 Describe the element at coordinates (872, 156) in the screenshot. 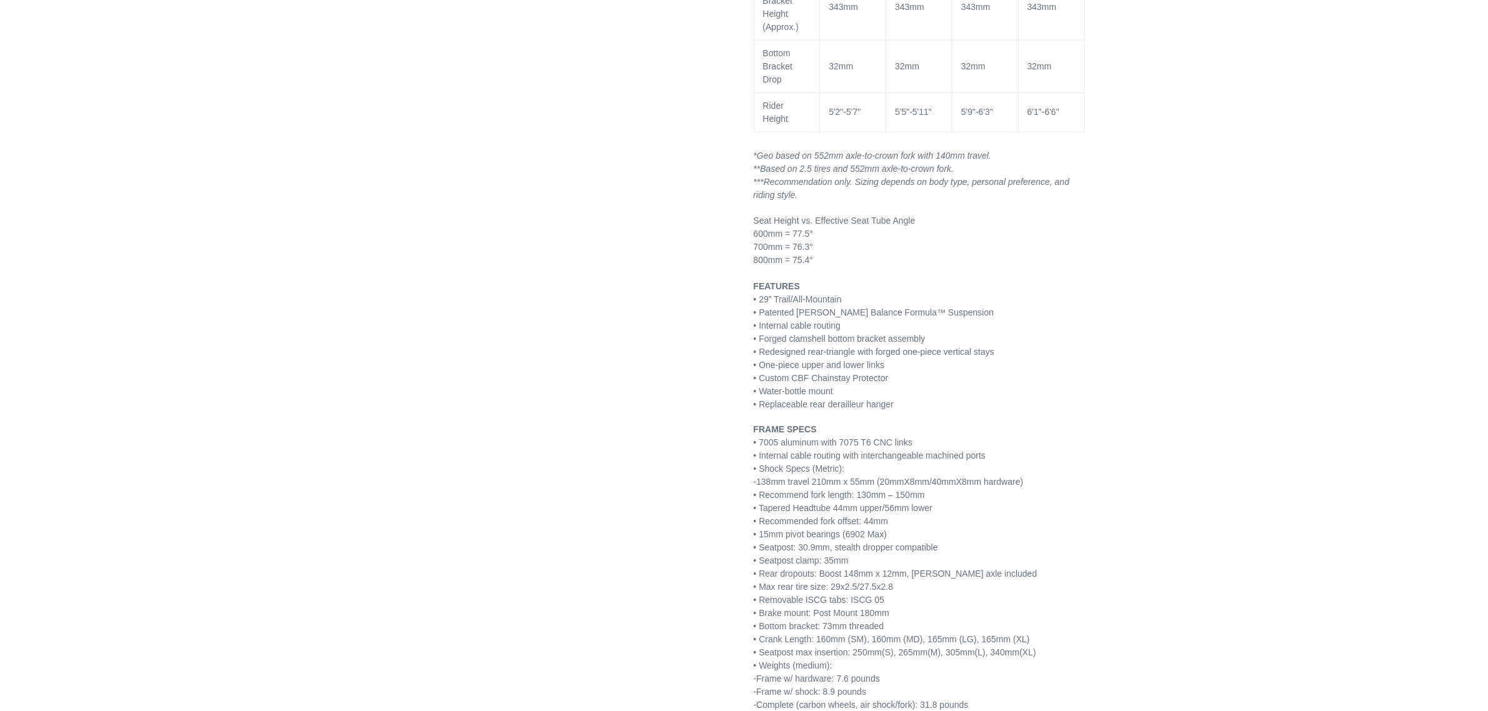

I see `em: *Geo based on 552mm axle-to-crown fork with 140mm travel.` at that location.